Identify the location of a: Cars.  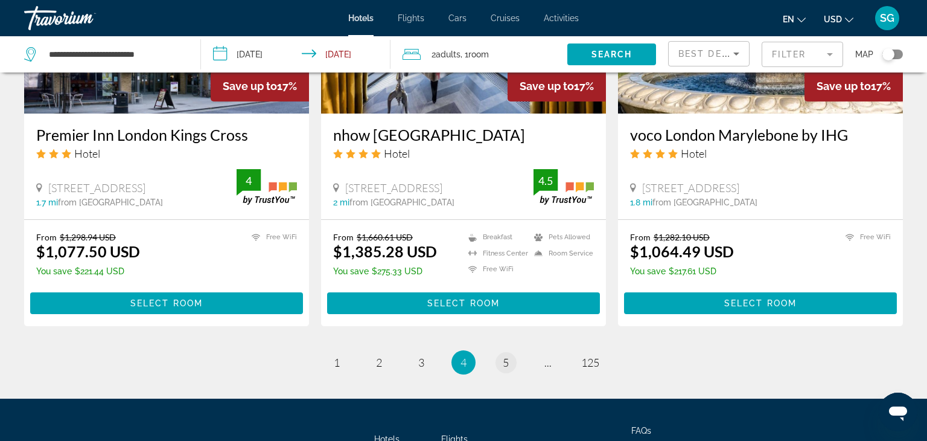
(458, 18).